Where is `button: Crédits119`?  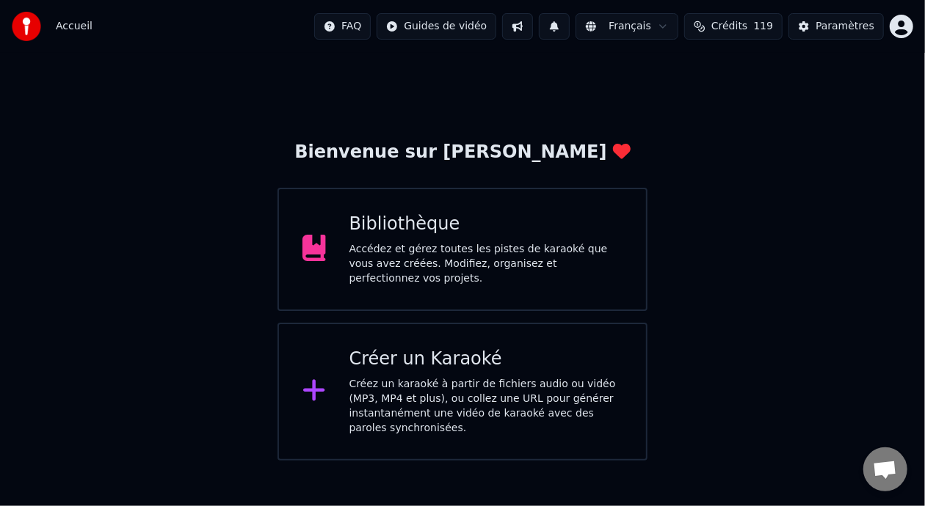
button: Crédits119 is located at coordinates (733, 26).